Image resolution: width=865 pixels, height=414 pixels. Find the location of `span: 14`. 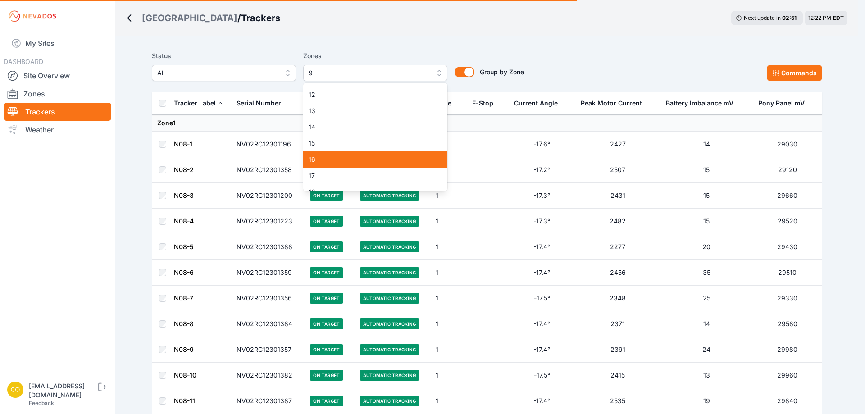

span: 14 is located at coordinates (370, 127).